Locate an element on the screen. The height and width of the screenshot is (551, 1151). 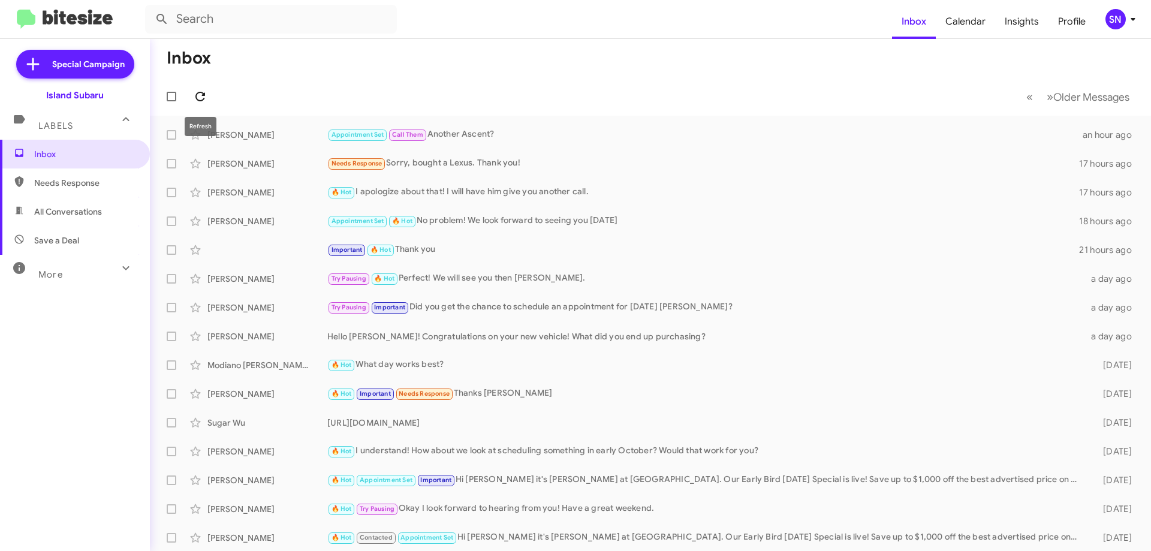
div: I understand! How about we look at scheduling something in early October? Would that work for you? is located at coordinates (706, 451).